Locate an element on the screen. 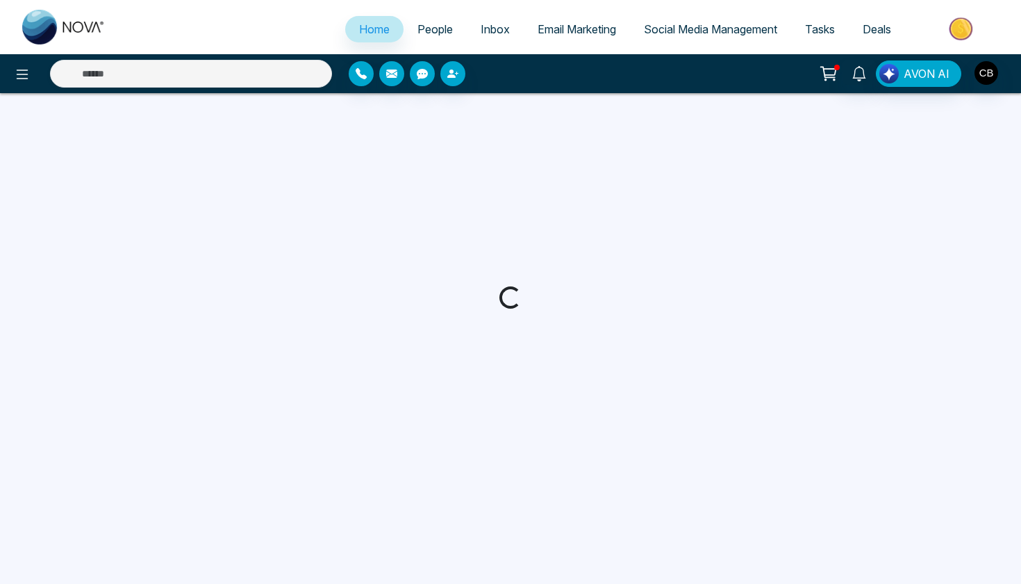 Image resolution: width=1021 pixels, height=584 pixels. span: Social Media Management is located at coordinates (711, 29).